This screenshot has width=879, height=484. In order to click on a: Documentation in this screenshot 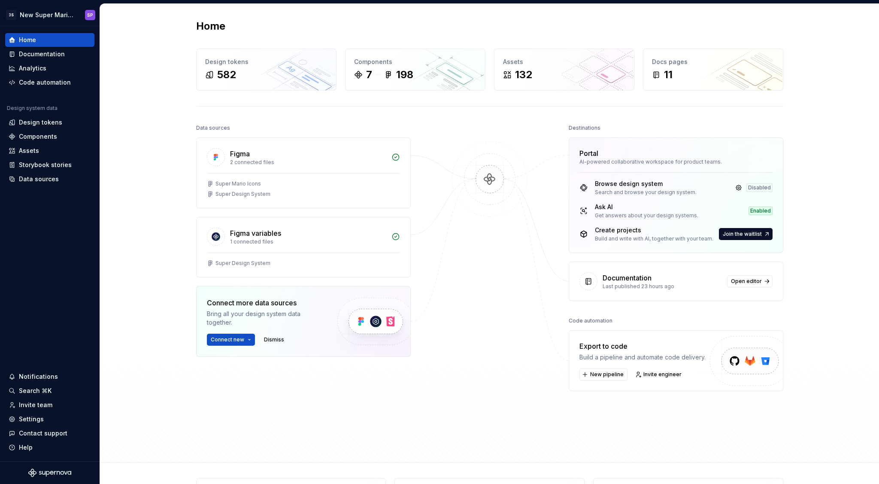, I will do `click(50, 54)`.